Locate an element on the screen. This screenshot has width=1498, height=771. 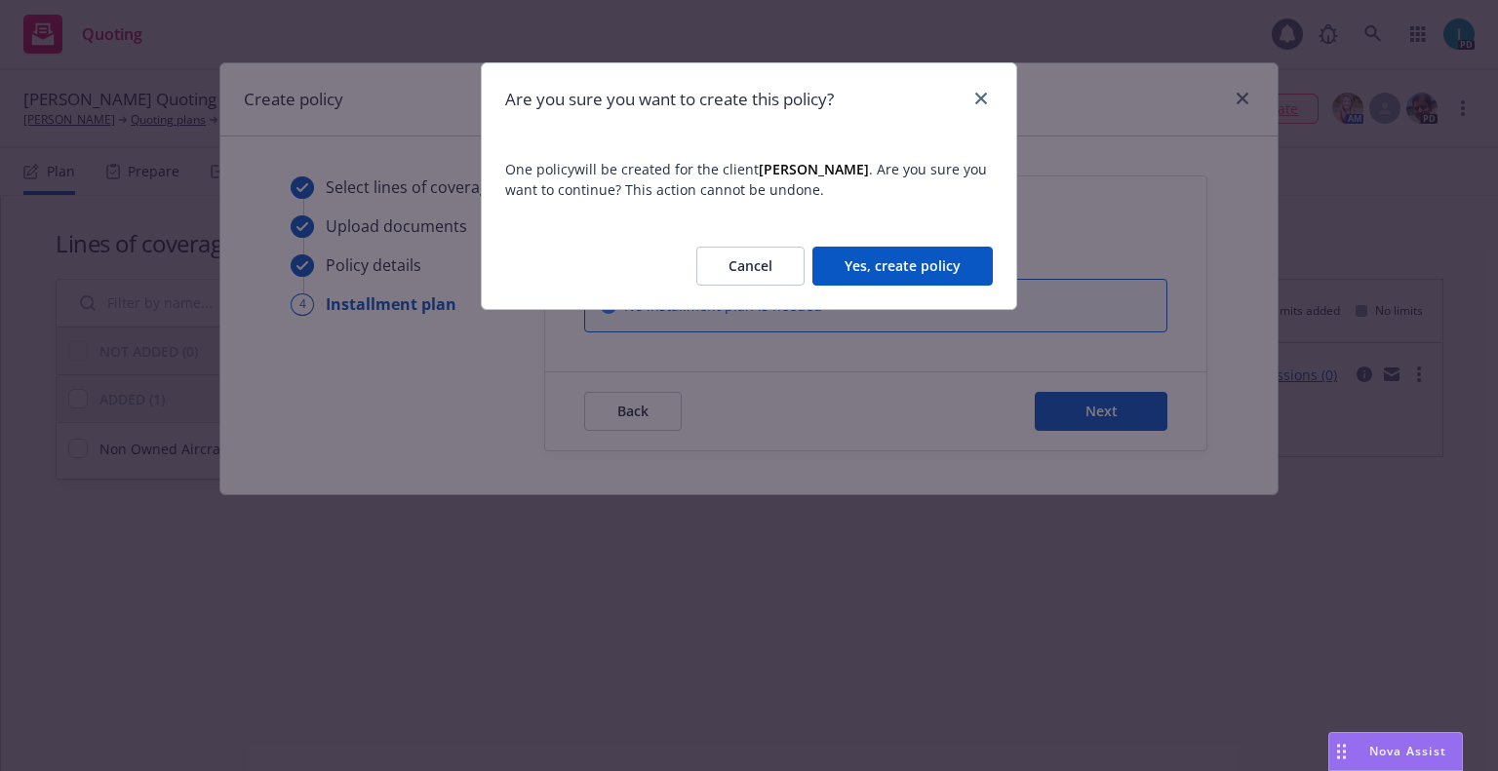
h1: Are you sure you want to create this policy? is located at coordinates (669, 99).